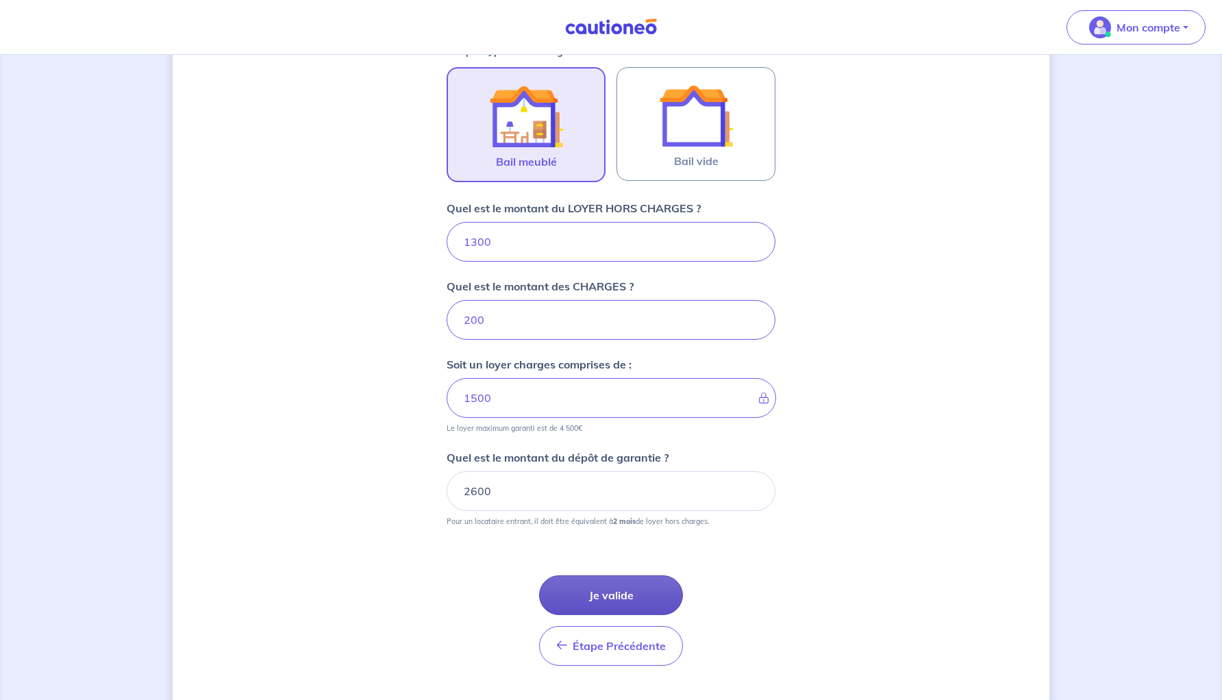 The height and width of the screenshot is (700, 1222). What do you see at coordinates (539, 364) in the screenshot?
I see `p: Soit un loyer charges comprises de :` at bounding box center [539, 364].